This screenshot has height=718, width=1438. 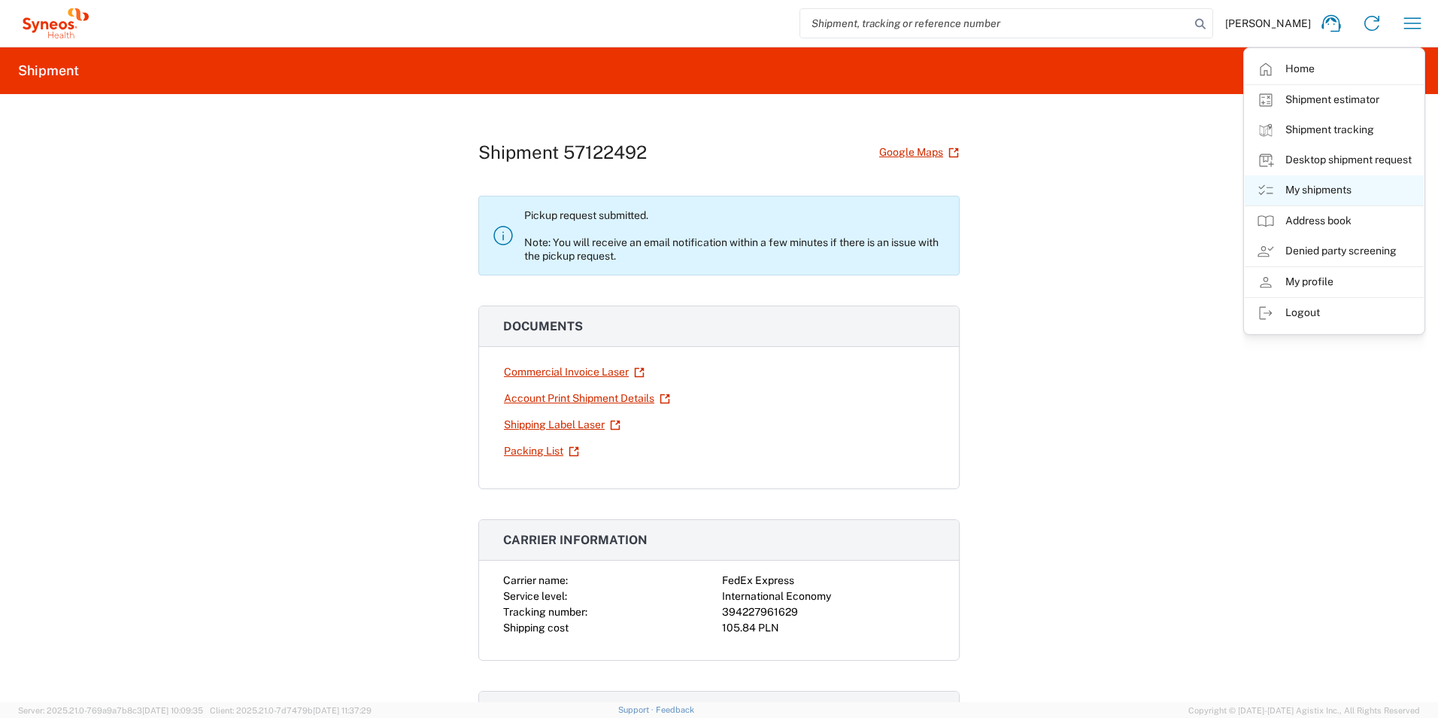 What do you see at coordinates (576, 539) in the screenshot?
I see `span: Carrier information` at bounding box center [576, 539].